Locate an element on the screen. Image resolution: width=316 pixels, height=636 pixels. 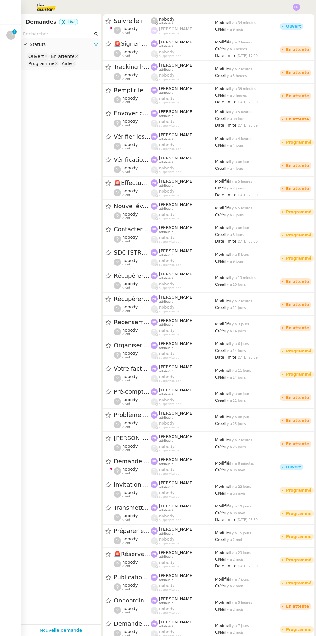
span: Signer et transférer le document is located at coordinates (132, 44).